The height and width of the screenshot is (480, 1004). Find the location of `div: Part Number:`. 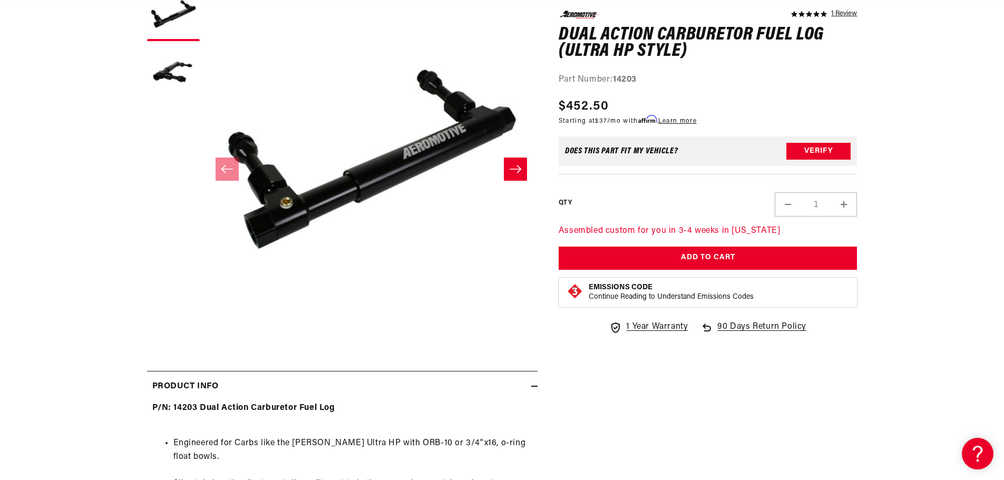

div: Part Number: is located at coordinates (708, 80).